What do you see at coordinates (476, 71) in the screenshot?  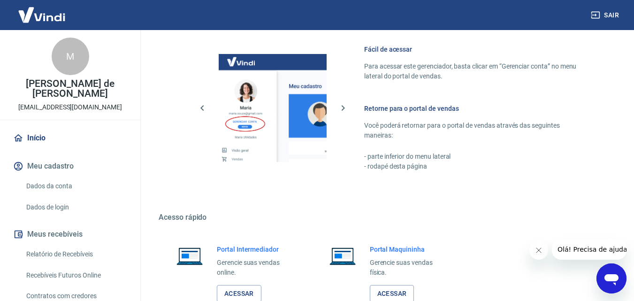 I see `p: Para acessar este gerenciador, basta clicar em “Gerenciar conta” no menu lateral do portal de ven...` at bounding box center [476, 71].